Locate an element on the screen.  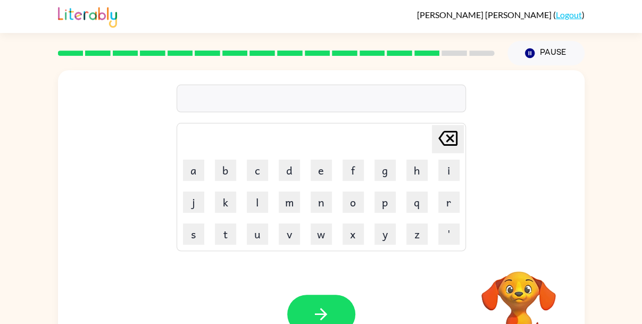
button: q is located at coordinates (417, 202).